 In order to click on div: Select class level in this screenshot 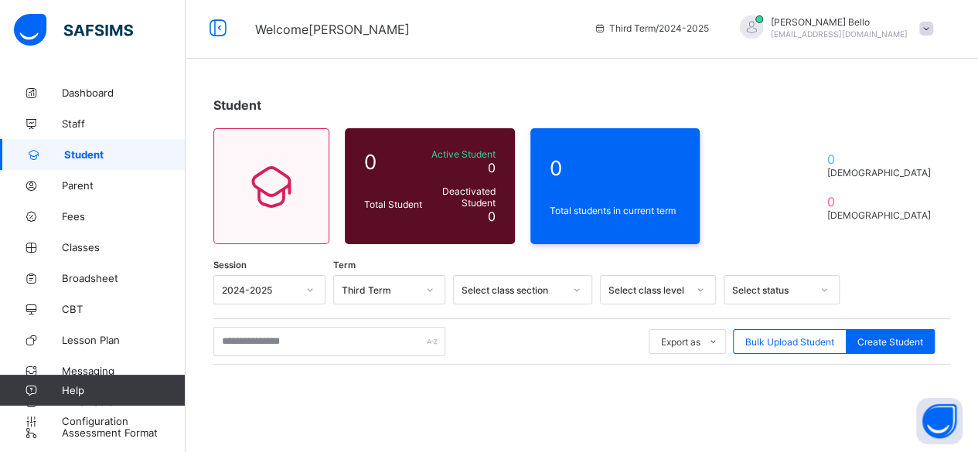, I will do `click(648, 290)`.